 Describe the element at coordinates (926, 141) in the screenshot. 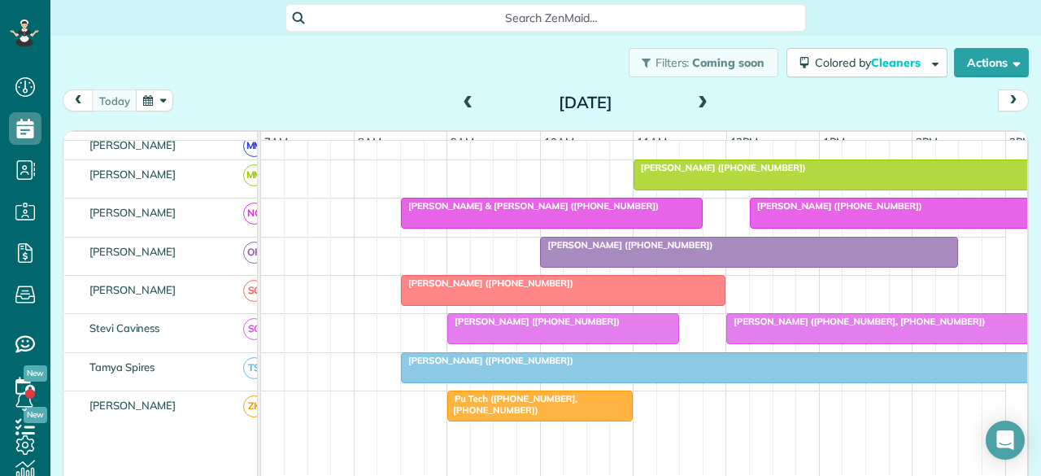

I see `span: 2pm` at that location.